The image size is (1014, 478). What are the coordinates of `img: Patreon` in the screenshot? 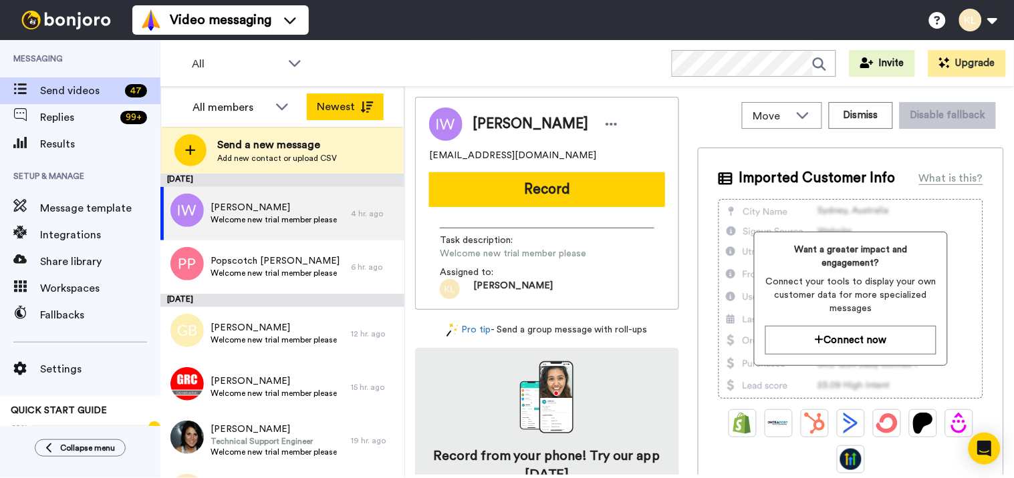 It's located at (923, 424).